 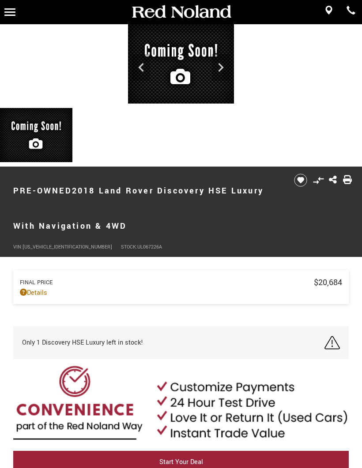 I want to click on button: Compare vehicle, so click(x=318, y=180).